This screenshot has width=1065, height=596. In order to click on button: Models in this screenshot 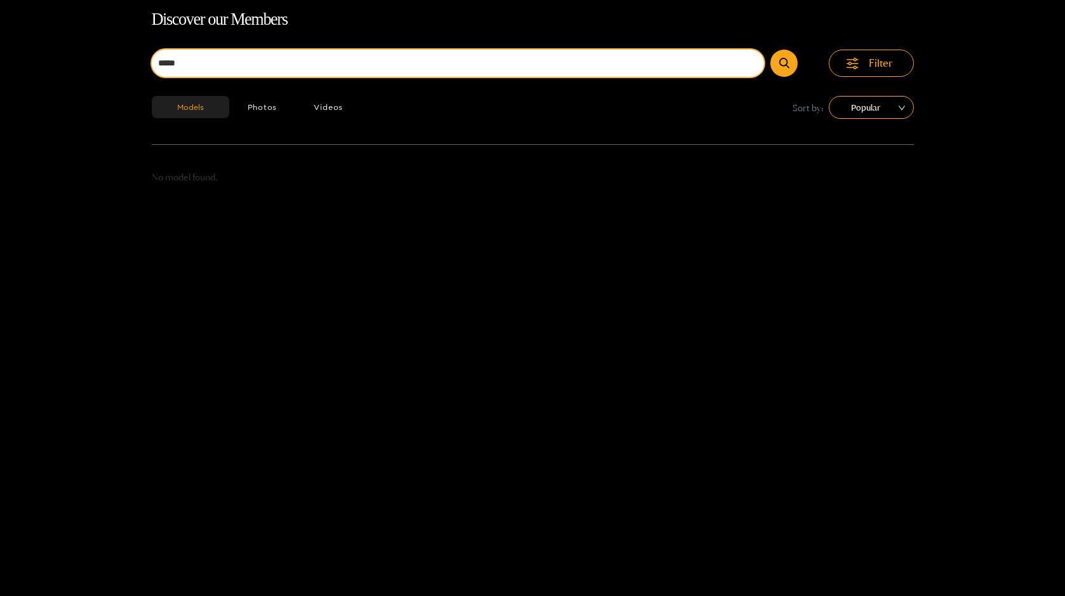, I will do `click(191, 107)`.